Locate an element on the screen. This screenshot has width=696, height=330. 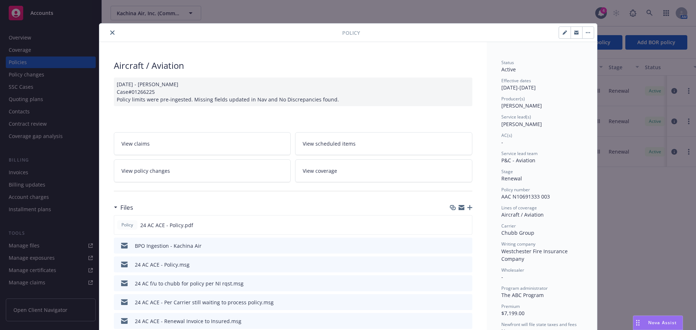
span: Carrier is located at coordinates (509, 226).